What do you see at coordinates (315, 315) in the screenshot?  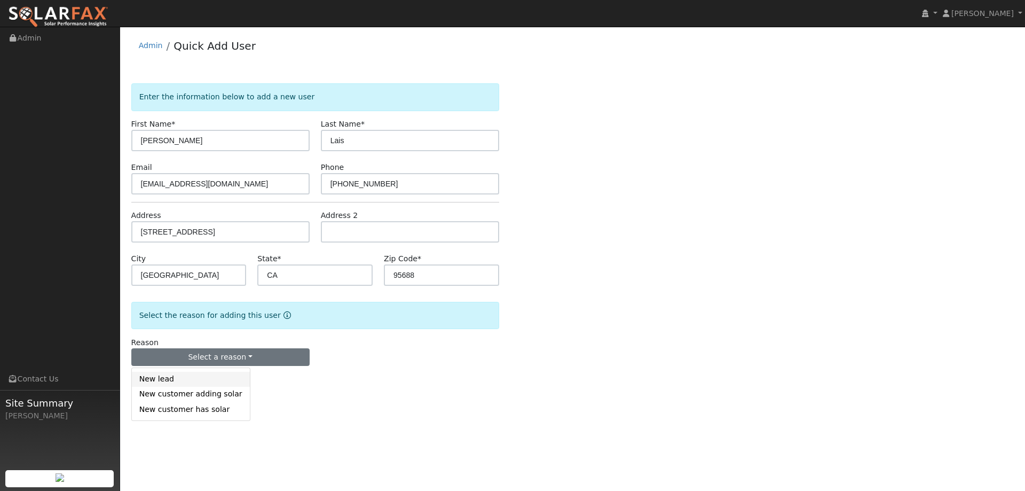 I see `div: Select the reason for adding this user` at bounding box center [315, 315].